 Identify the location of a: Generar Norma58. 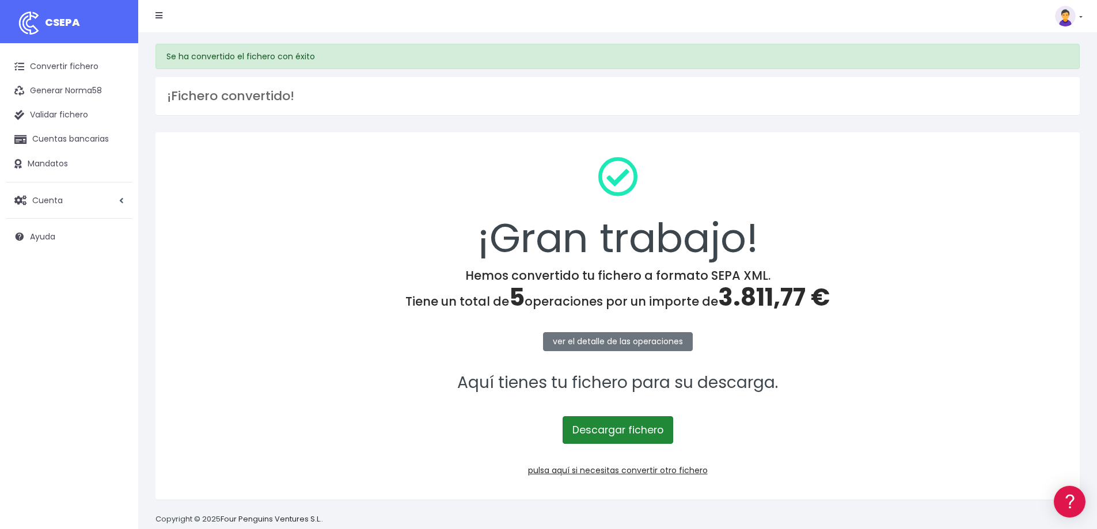
(69, 91).